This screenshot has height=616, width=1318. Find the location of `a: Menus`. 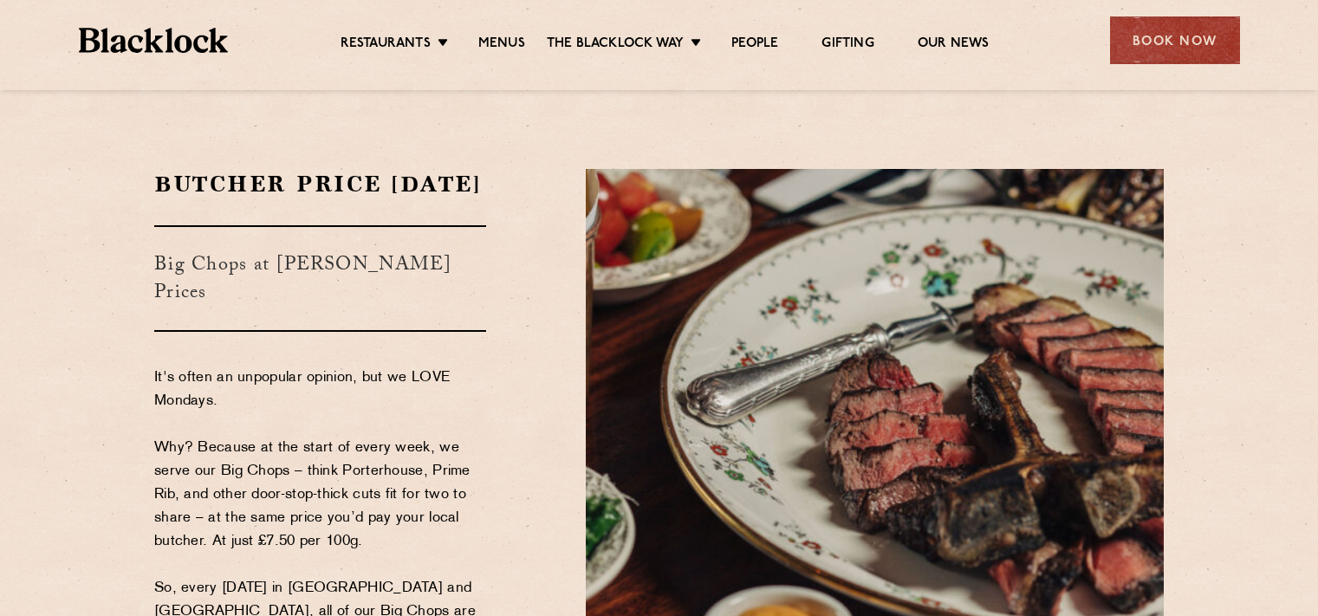

a: Menus is located at coordinates (502, 45).